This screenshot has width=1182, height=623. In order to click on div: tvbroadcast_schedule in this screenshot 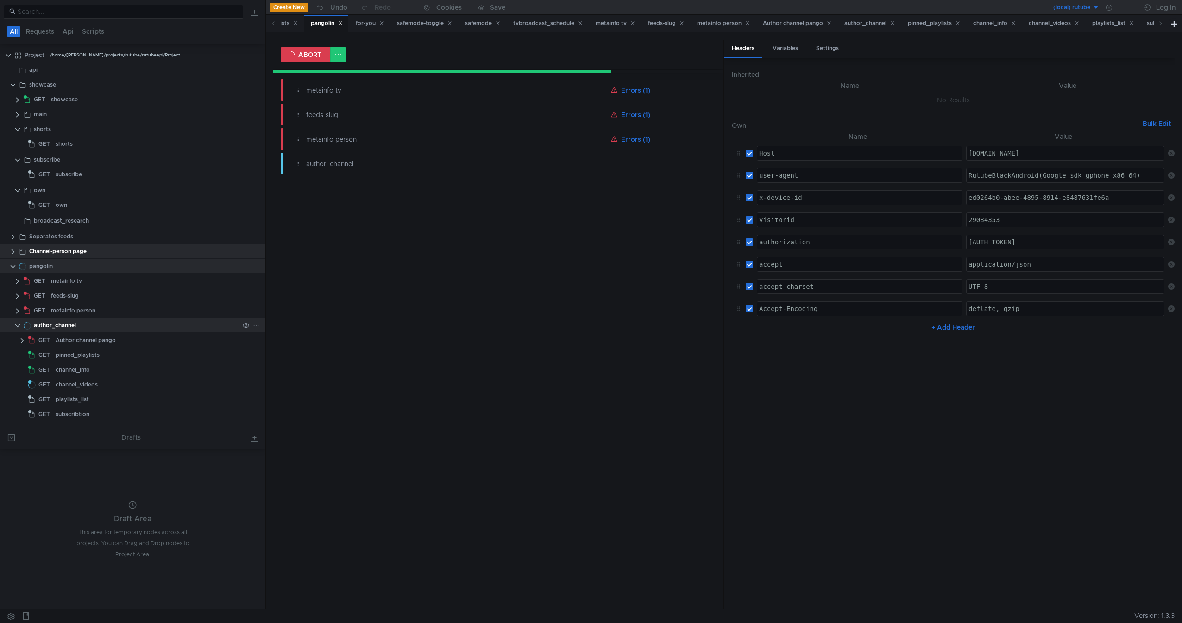, I will do `click(548, 23)`.